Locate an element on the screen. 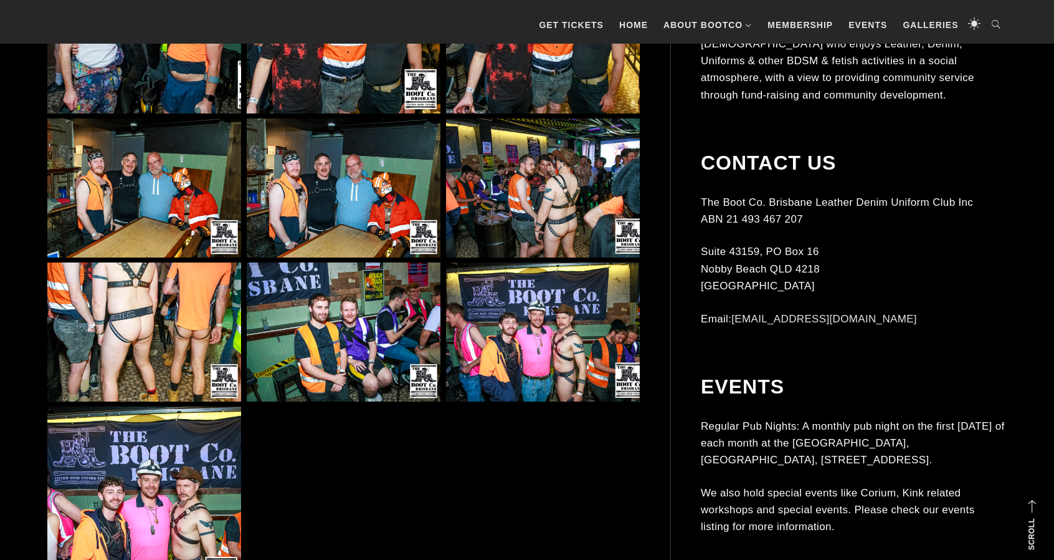 Image resolution: width=1054 pixels, height=560 pixels. h2: Events is located at coordinates (854, 387).